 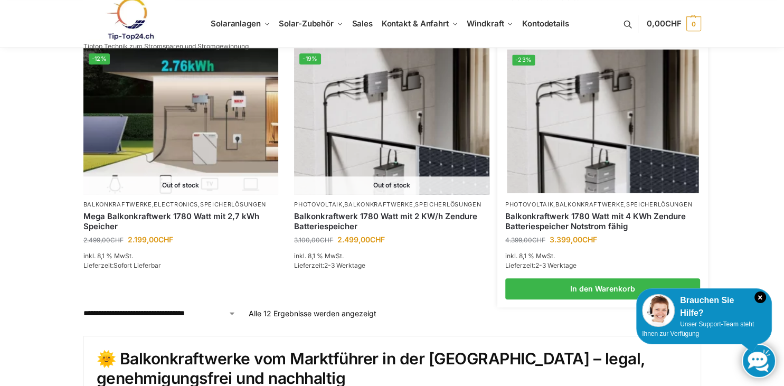 I want to click on img: Solaranlage mit 2,7 KW Batteriespeicher Genehmigungsfrei, so click(x=181, y=121).